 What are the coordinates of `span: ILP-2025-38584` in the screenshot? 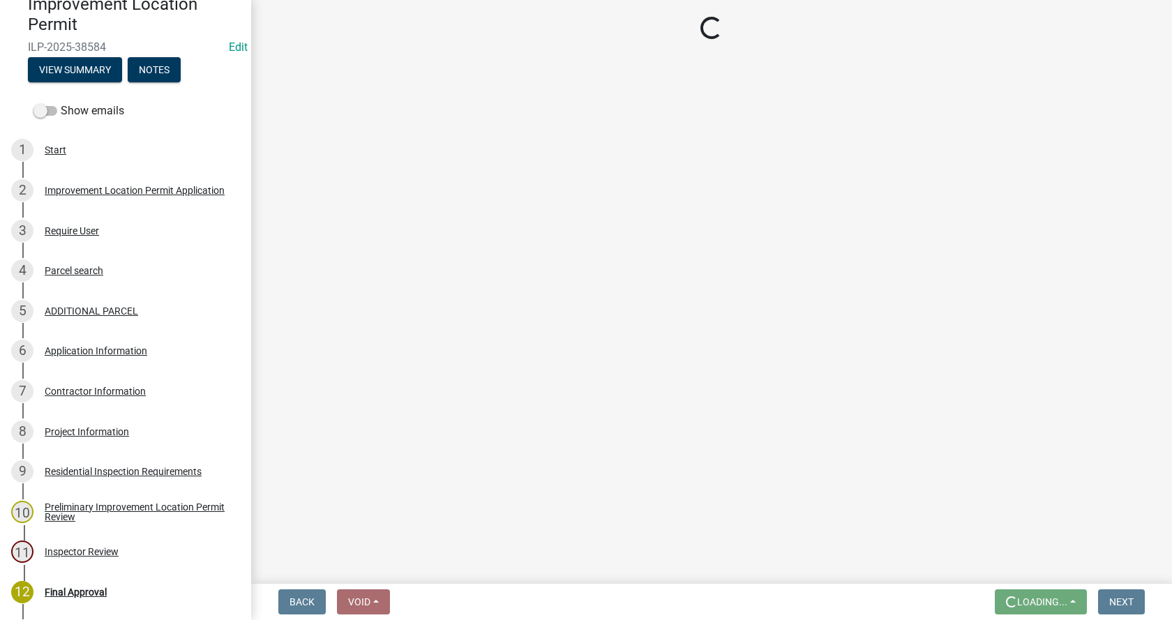 It's located at (126, 47).